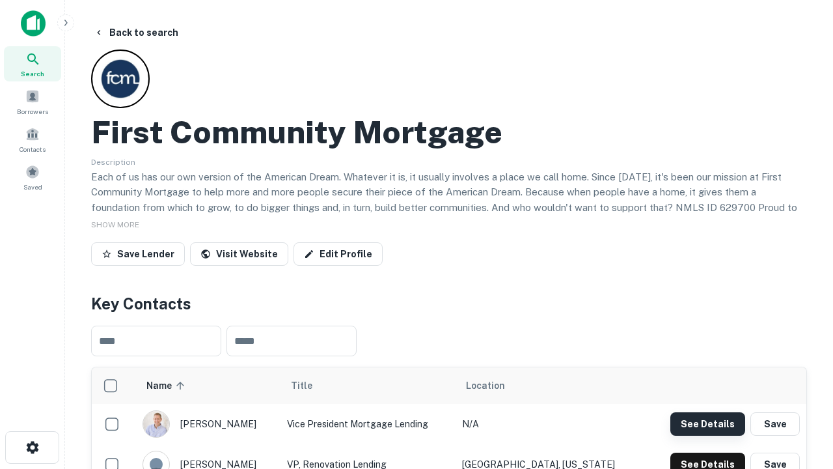  Describe the element at coordinates (368, 385) in the screenshot. I see `th: Title` at that location.